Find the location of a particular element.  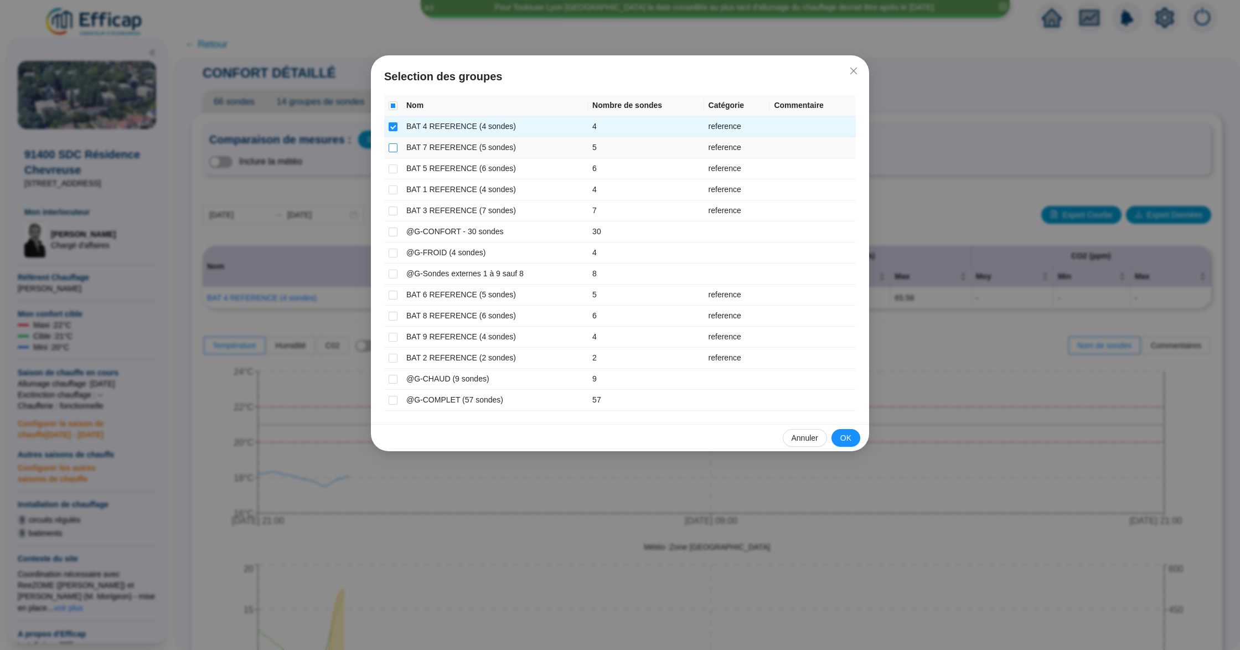

td: @G-Sondes externes 1 à 9 sauf 8 is located at coordinates (495, 274).